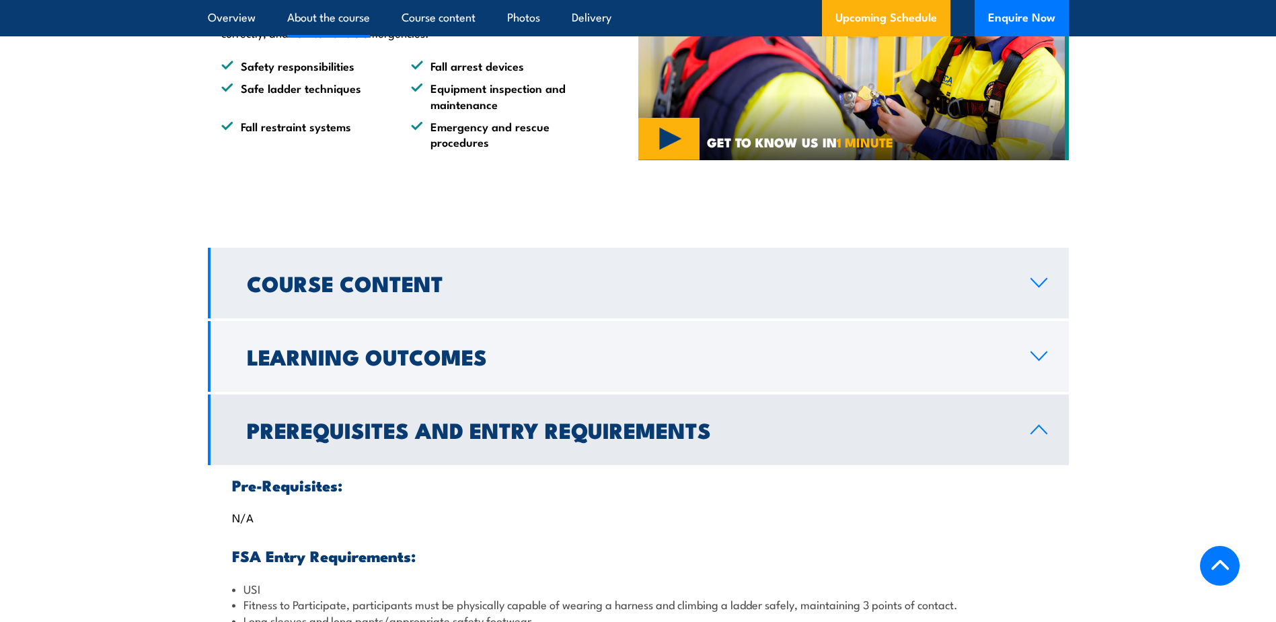  I want to click on strong: 1 MINUTE, so click(865, 141).